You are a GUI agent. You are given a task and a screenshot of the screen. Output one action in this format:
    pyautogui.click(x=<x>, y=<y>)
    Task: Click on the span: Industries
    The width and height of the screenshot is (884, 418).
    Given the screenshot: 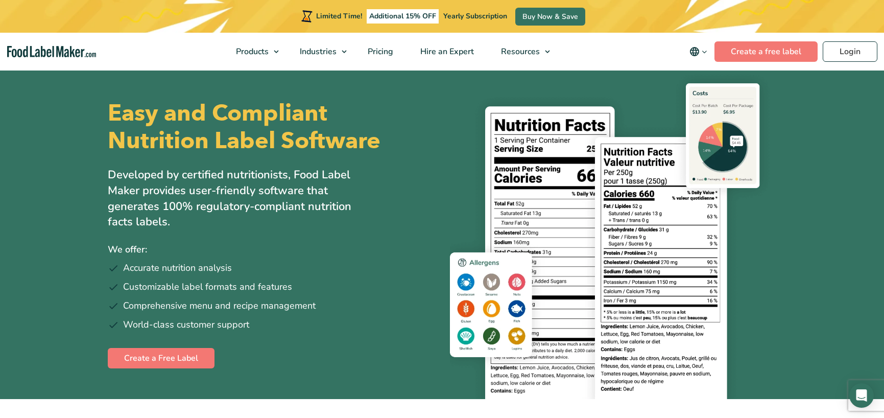 What is the action you would take?
    pyautogui.click(x=317, y=52)
    